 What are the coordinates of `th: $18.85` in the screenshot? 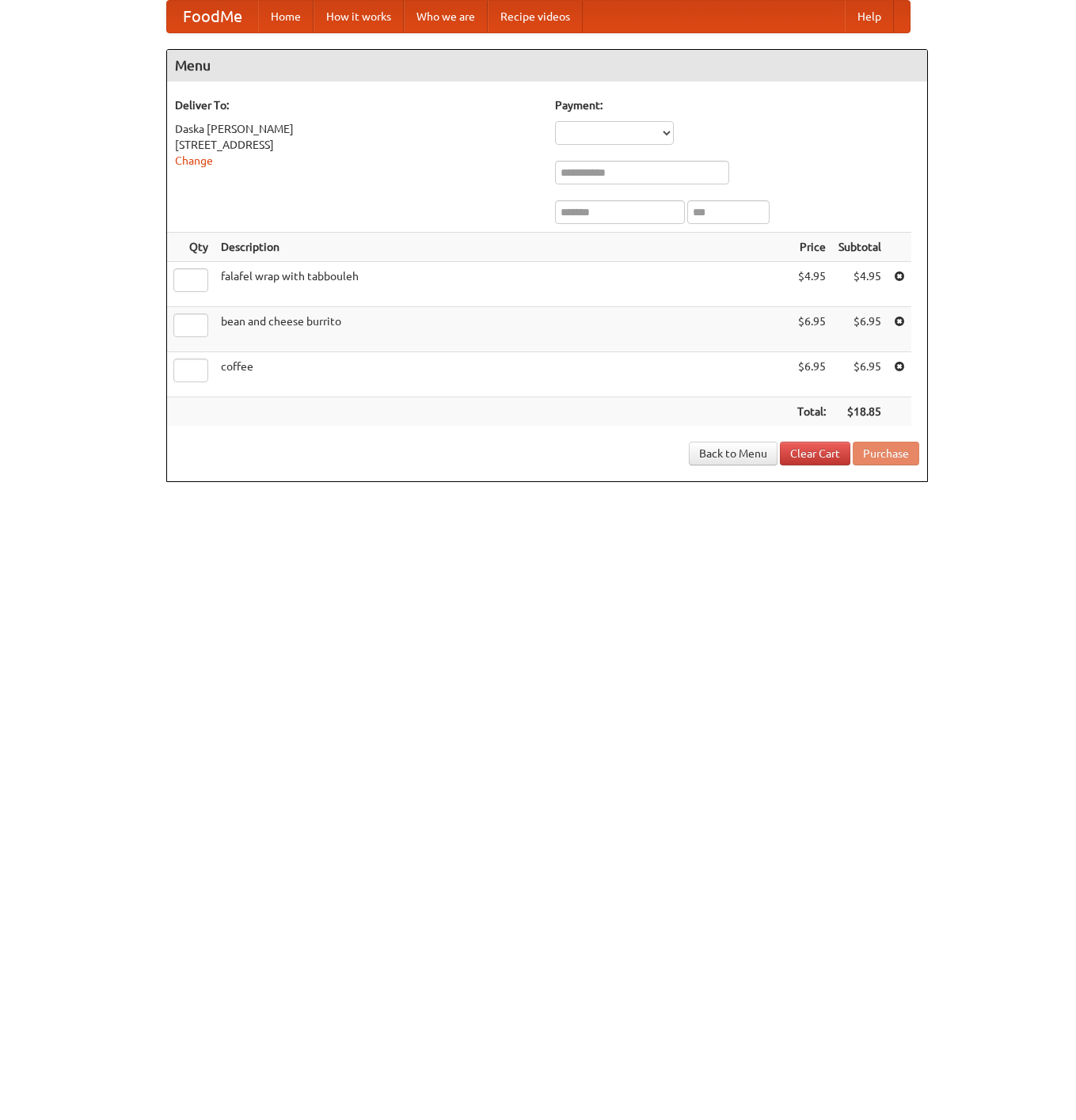 It's located at (860, 411).